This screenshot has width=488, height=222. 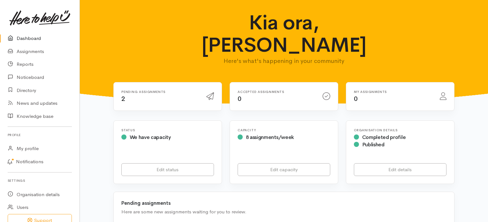 What do you see at coordinates (276, 92) in the screenshot?
I see `h6: Accepted assignments` at bounding box center [276, 92].